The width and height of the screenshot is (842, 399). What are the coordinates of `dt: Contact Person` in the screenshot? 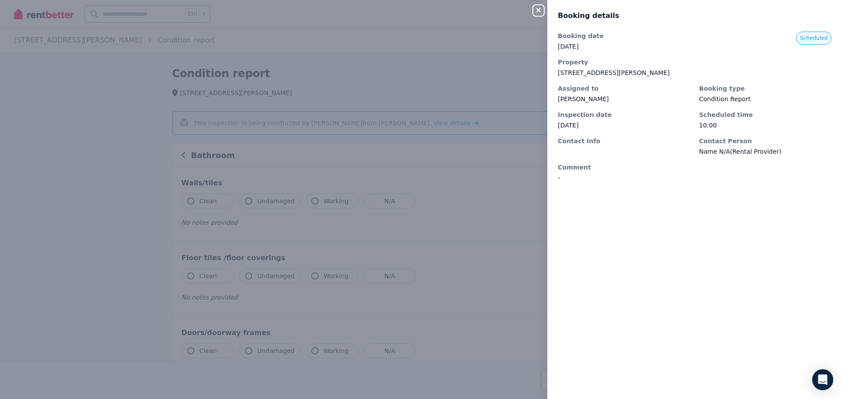 It's located at (765, 141).